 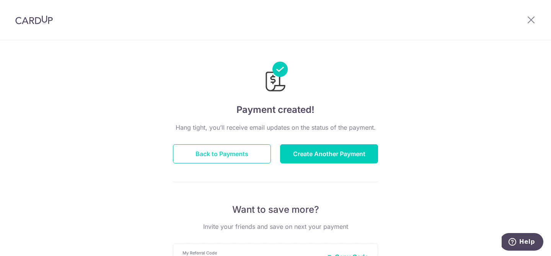 I want to click on img: Payments, so click(x=275, y=78).